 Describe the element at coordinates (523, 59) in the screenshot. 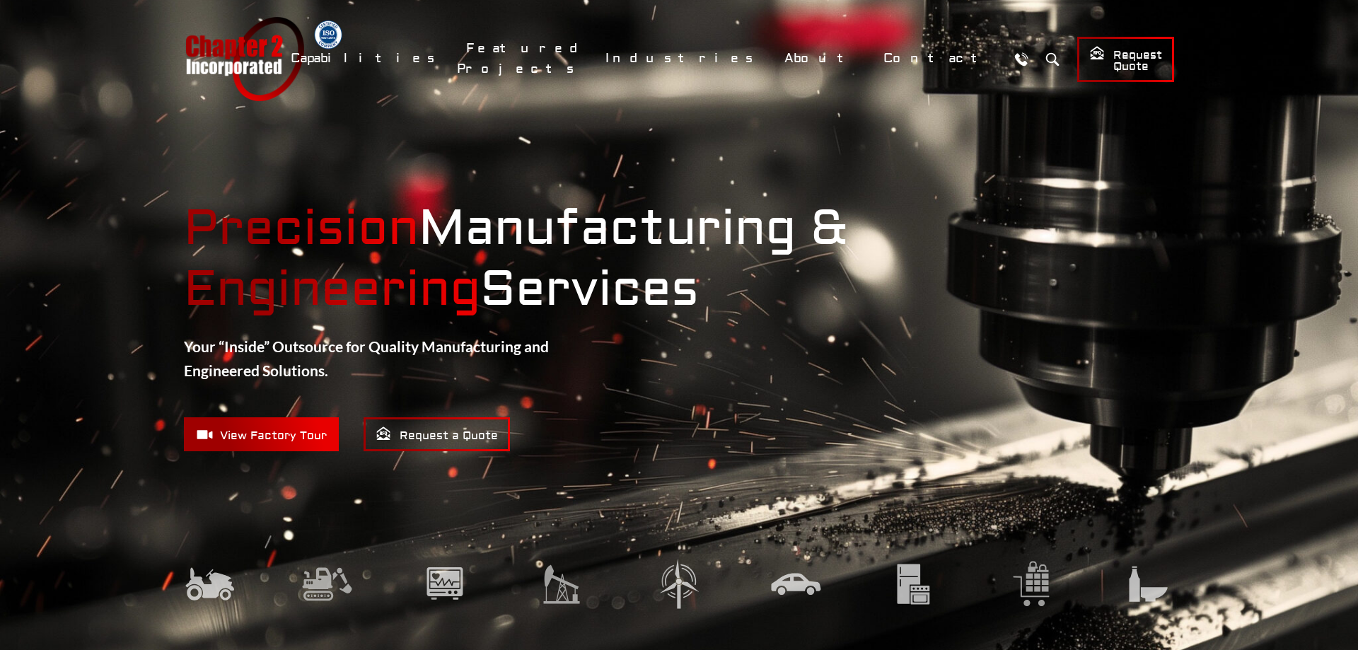

I see `a: Featured Projects` at that location.